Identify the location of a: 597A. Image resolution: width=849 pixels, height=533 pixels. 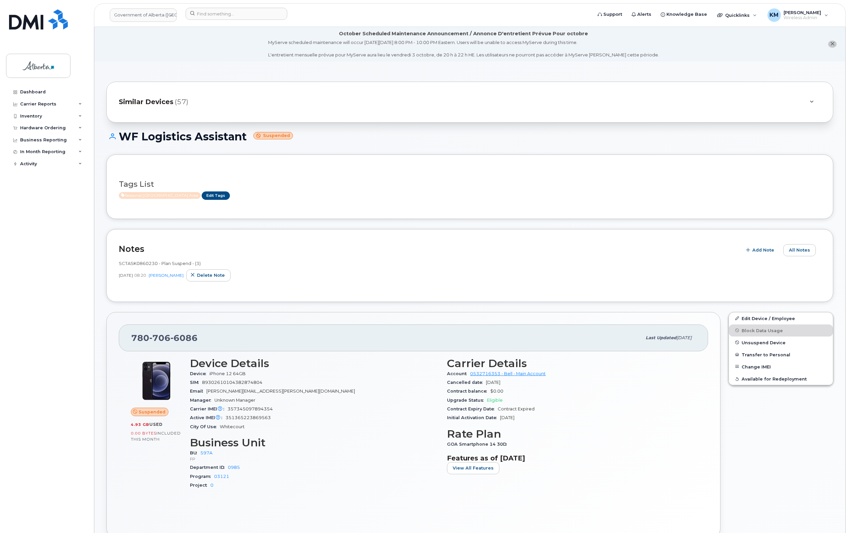
(206, 453).